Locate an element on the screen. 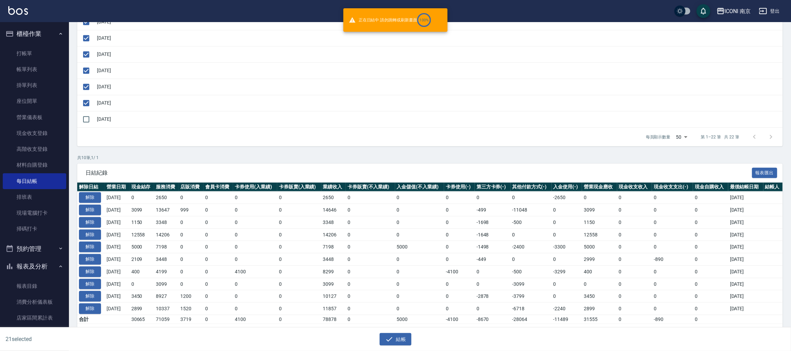 Image resolution: width=791 pixels, height=351 pixels. th: 業績收入 is located at coordinates (334, 187).